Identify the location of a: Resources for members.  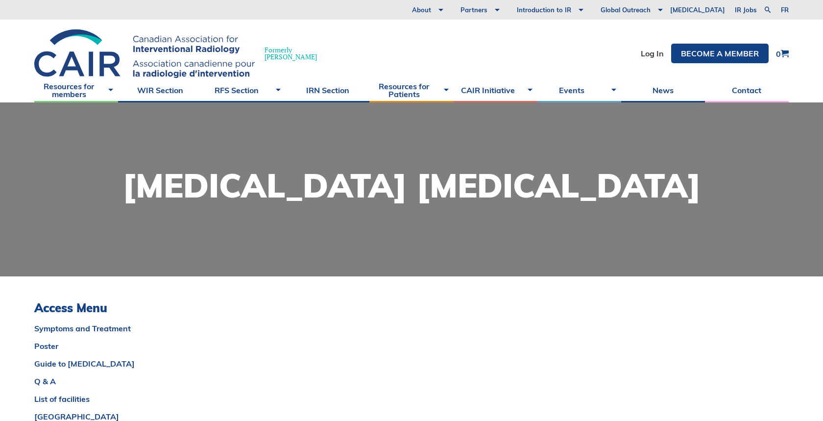
(76, 90).